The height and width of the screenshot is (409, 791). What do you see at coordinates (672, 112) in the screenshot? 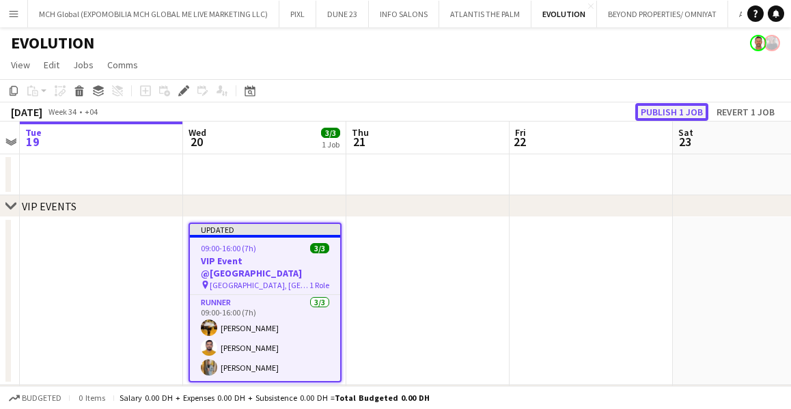
I see `button: Publish 1 job` at bounding box center [672, 112].